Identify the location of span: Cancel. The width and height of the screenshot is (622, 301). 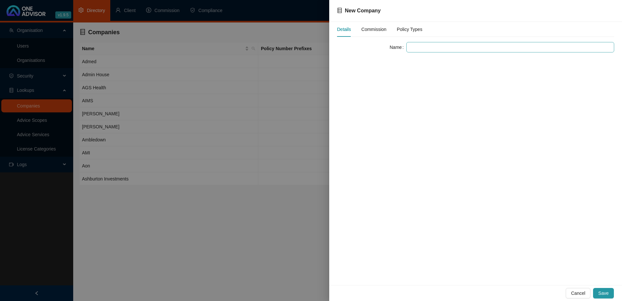
(579, 293).